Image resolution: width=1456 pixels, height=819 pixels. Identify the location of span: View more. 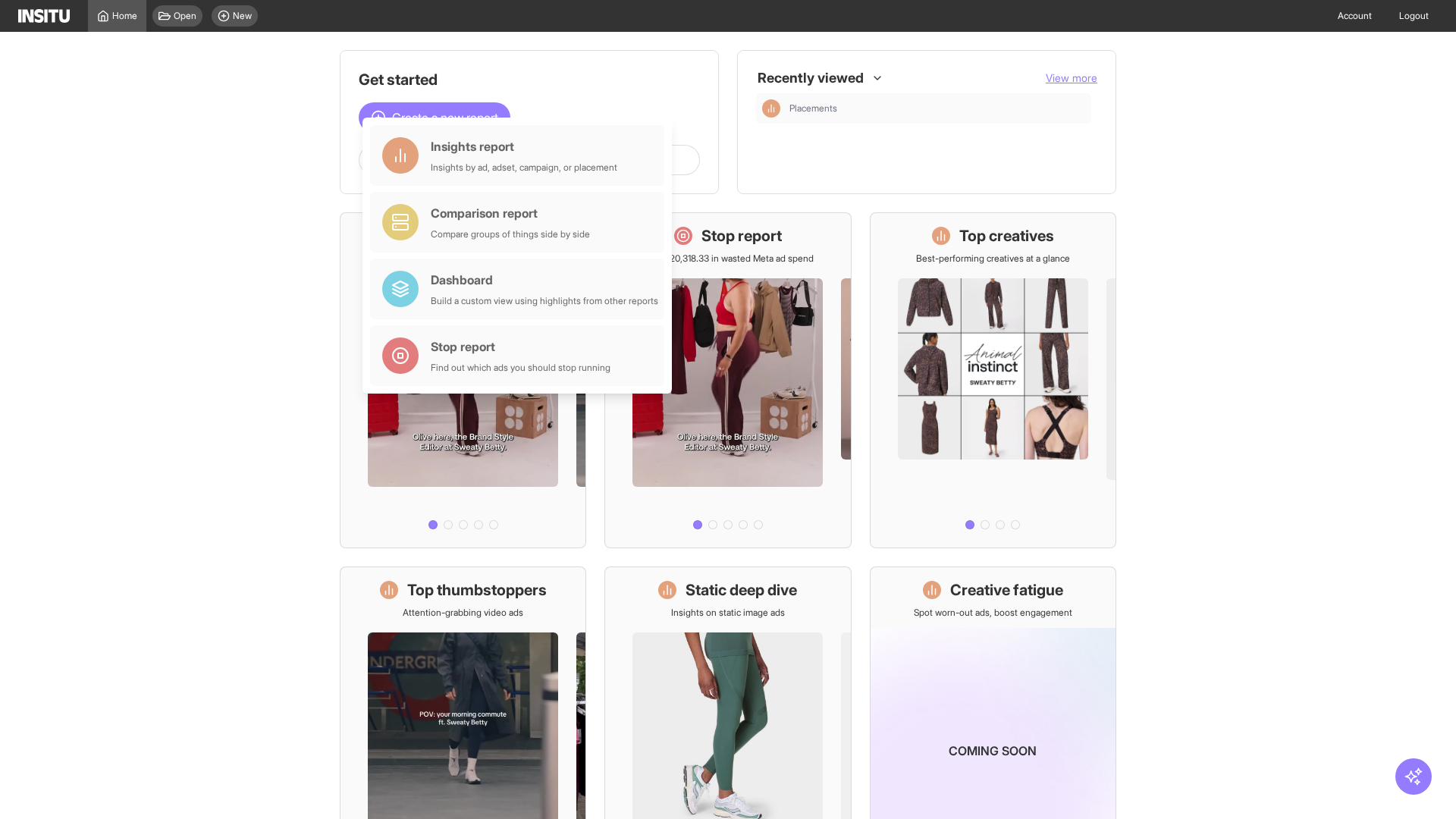
(1072, 77).